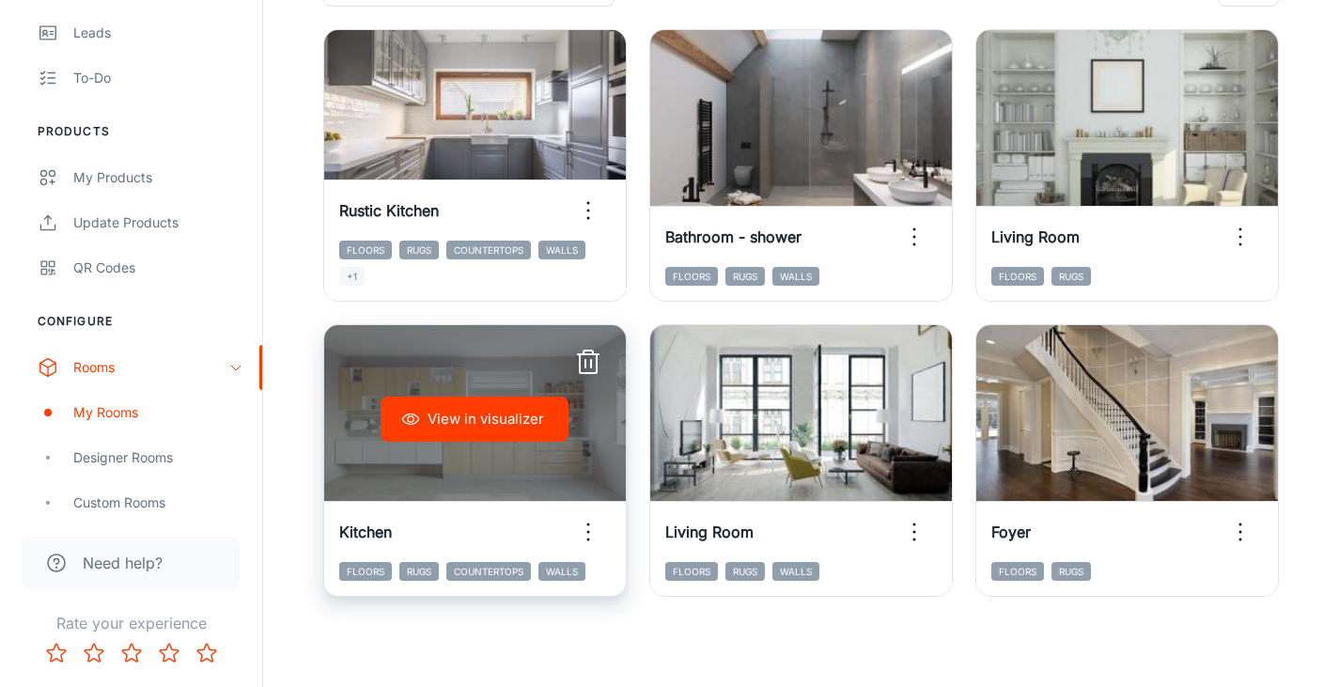  I want to click on div: Update Products, so click(158, 223).